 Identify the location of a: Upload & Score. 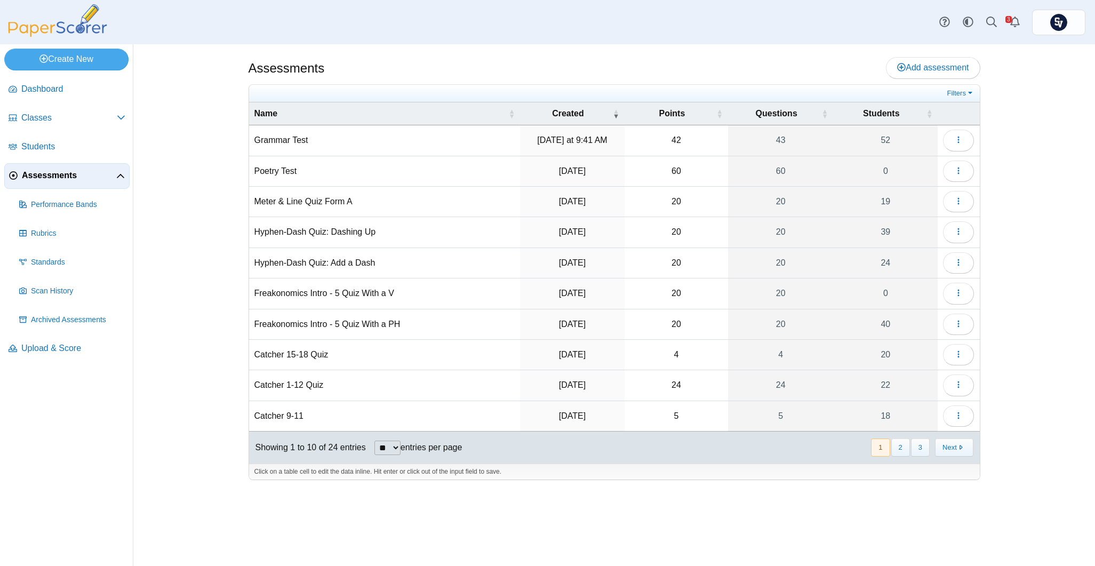
(67, 349).